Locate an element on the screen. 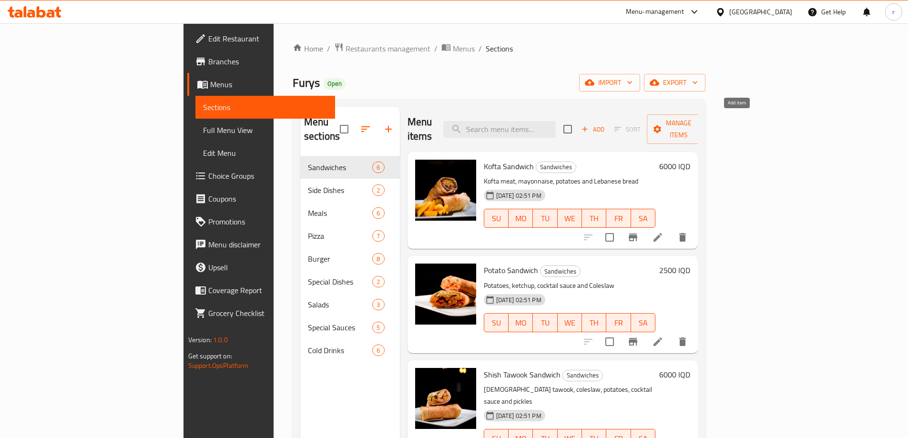 The image size is (908, 438). div: Sandwiches6 is located at coordinates (350, 167).